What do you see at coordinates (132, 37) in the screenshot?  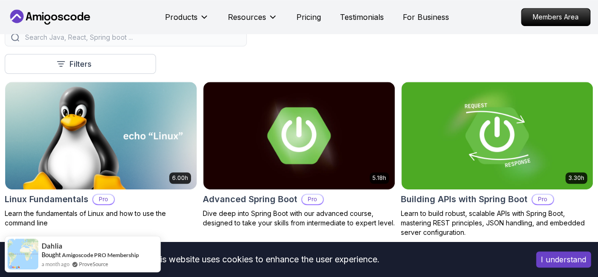 I see `input: Search Java, React, Spring boot ...` at bounding box center [132, 37].